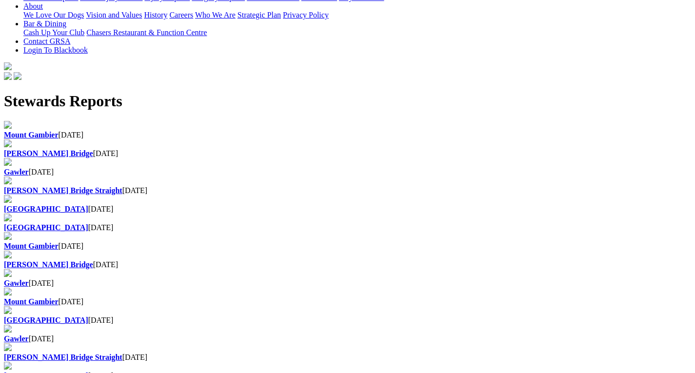 The width and height of the screenshot is (695, 373). Describe the element at coordinates (8, 76) in the screenshot. I see `img: facebook.svg` at that location.